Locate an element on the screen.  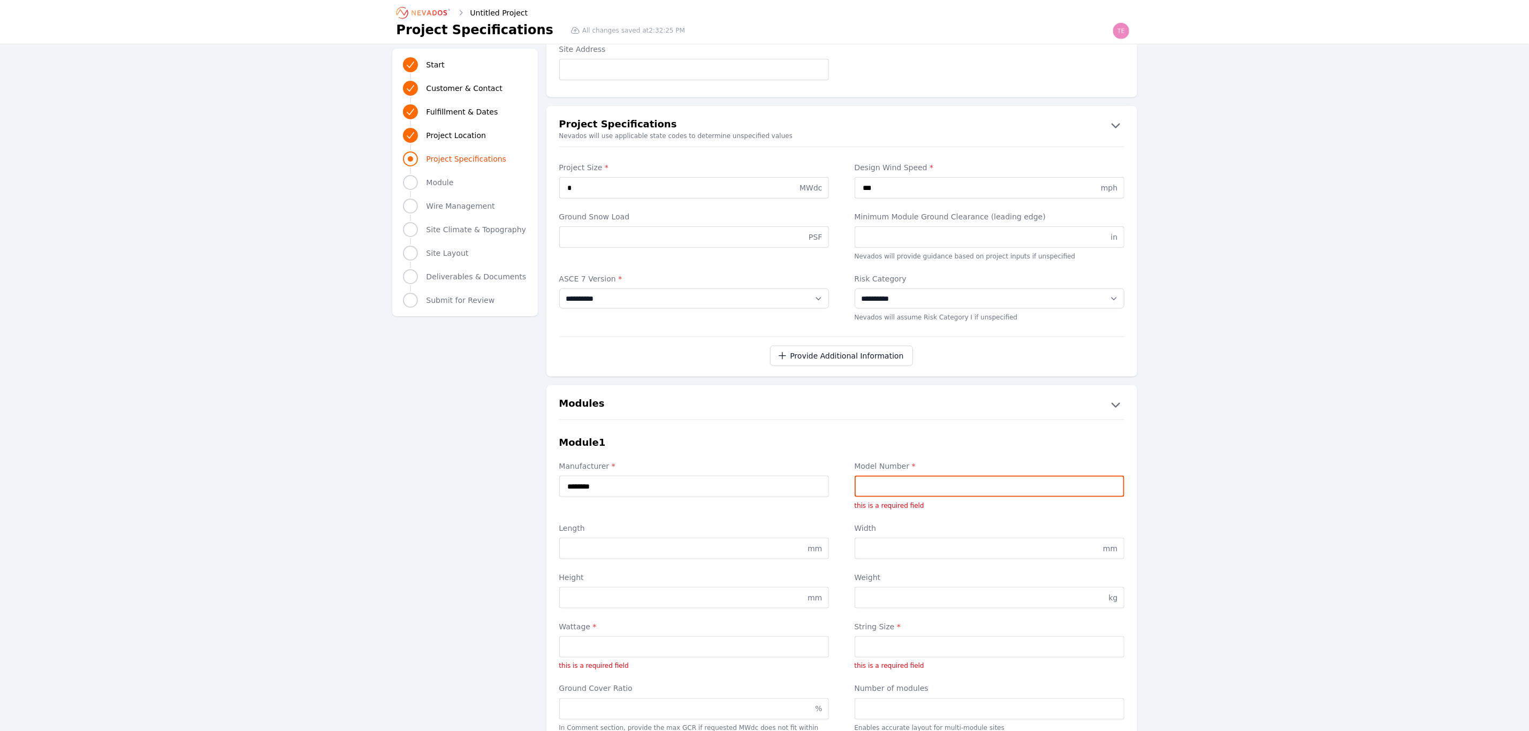
h2: Modules is located at coordinates (582, 405).